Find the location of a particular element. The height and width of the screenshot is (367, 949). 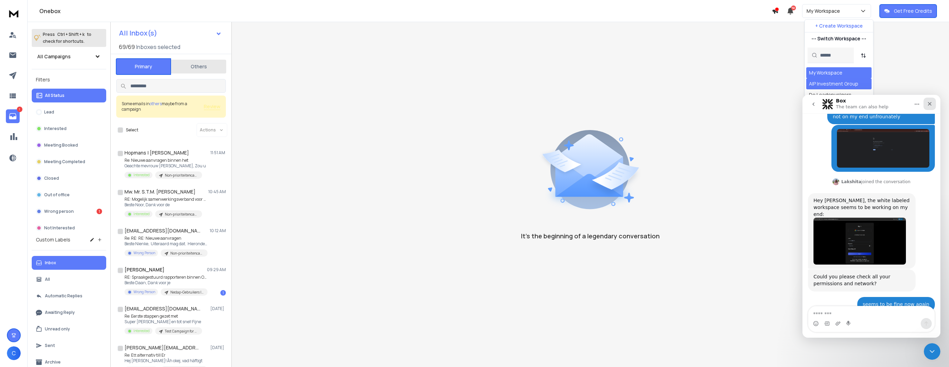

p: Awaiting Reply is located at coordinates (60, 312).